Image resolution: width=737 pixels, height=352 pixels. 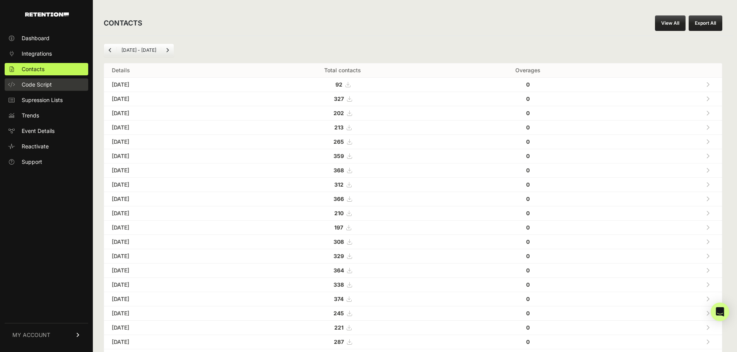 What do you see at coordinates (338, 199) in the screenshot?
I see `strong: 366` at bounding box center [338, 199].